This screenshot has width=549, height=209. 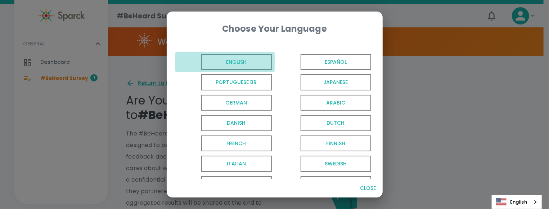 What do you see at coordinates (225, 123) in the screenshot?
I see `button: Danish` at bounding box center [225, 123].